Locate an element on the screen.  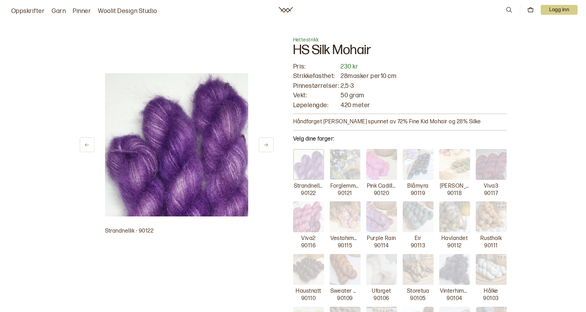
a: Pinner is located at coordinates (82, 11).